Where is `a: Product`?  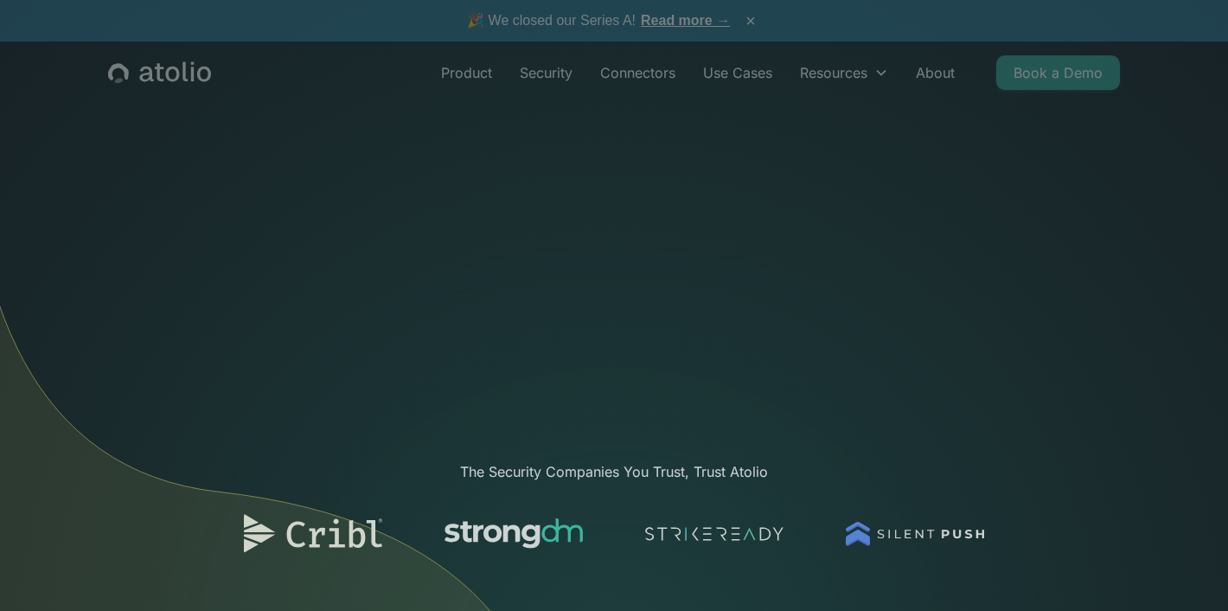
a: Product is located at coordinates (466, 73).